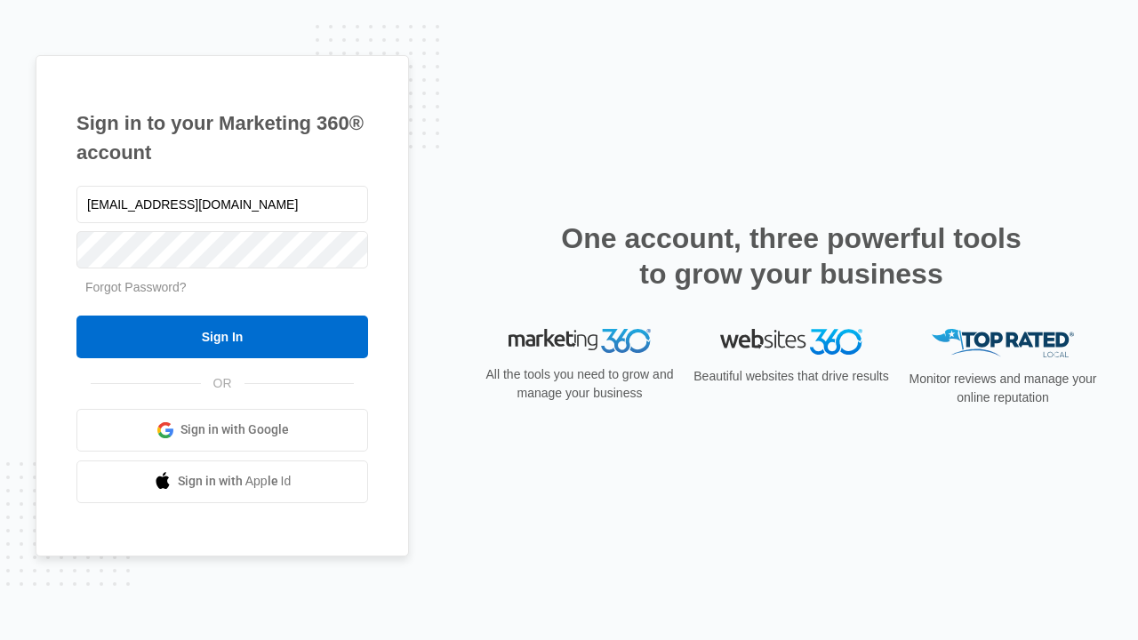 Image resolution: width=1138 pixels, height=640 pixels. What do you see at coordinates (235, 429) in the screenshot?
I see `span: Sign in with Google` at bounding box center [235, 429].